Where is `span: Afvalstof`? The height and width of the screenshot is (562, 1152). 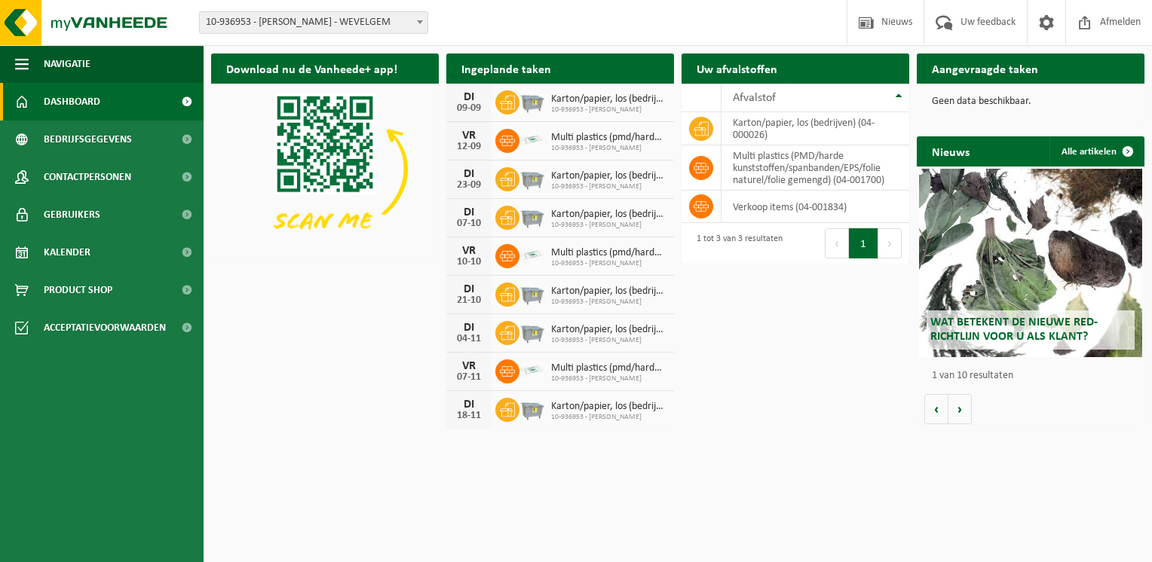 span: Afvalstof is located at coordinates (754, 98).